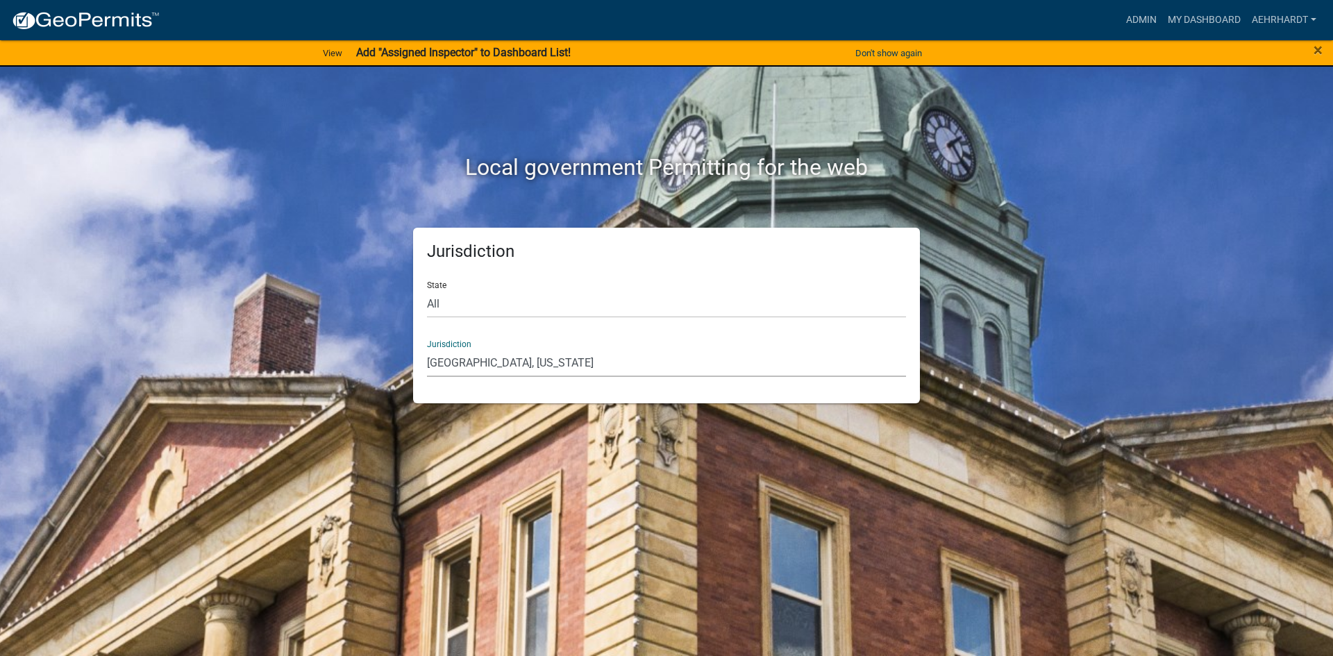 The width and height of the screenshot is (1333, 656). What do you see at coordinates (332, 53) in the screenshot?
I see `a: View` at bounding box center [332, 53].